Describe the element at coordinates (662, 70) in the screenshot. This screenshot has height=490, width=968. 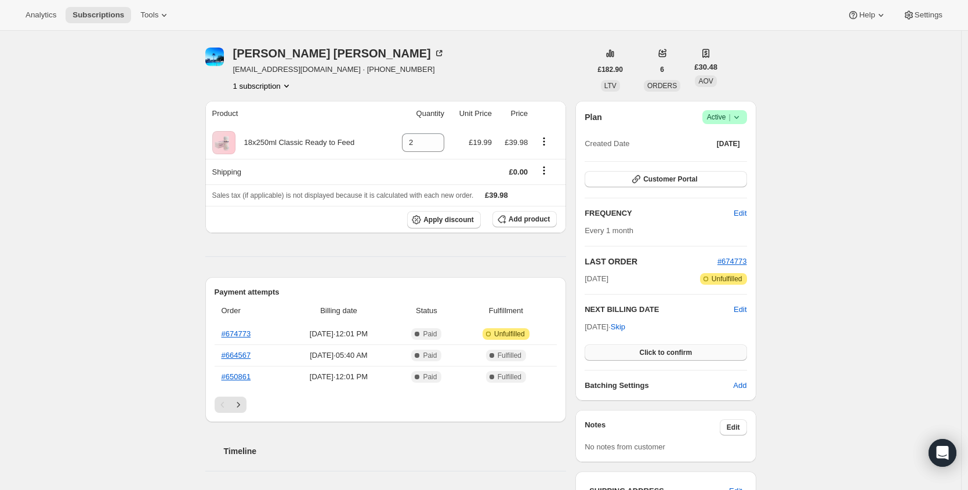
I see `button: 6` at that location.